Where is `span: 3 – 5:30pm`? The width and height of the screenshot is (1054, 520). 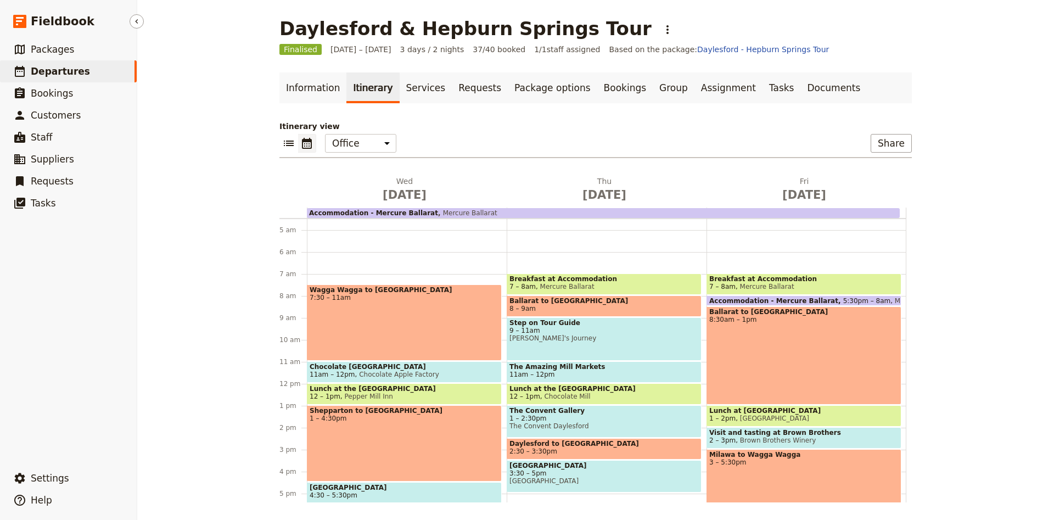 span: 3 – 5:30pm is located at coordinates (804, 462).